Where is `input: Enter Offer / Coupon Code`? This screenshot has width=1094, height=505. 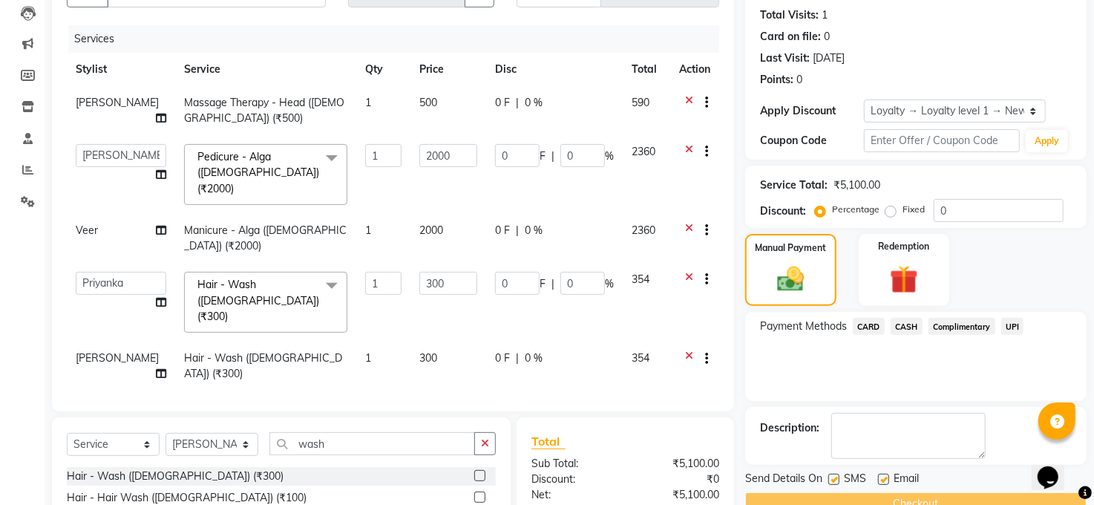 input: Enter Offer / Coupon Code is located at coordinates (942, 140).